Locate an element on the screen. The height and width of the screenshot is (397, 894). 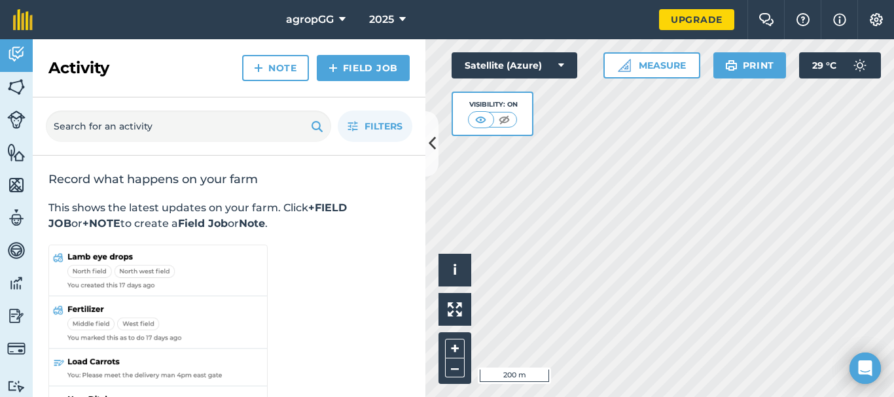
h2: Activity is located at coordinates (79, 68).